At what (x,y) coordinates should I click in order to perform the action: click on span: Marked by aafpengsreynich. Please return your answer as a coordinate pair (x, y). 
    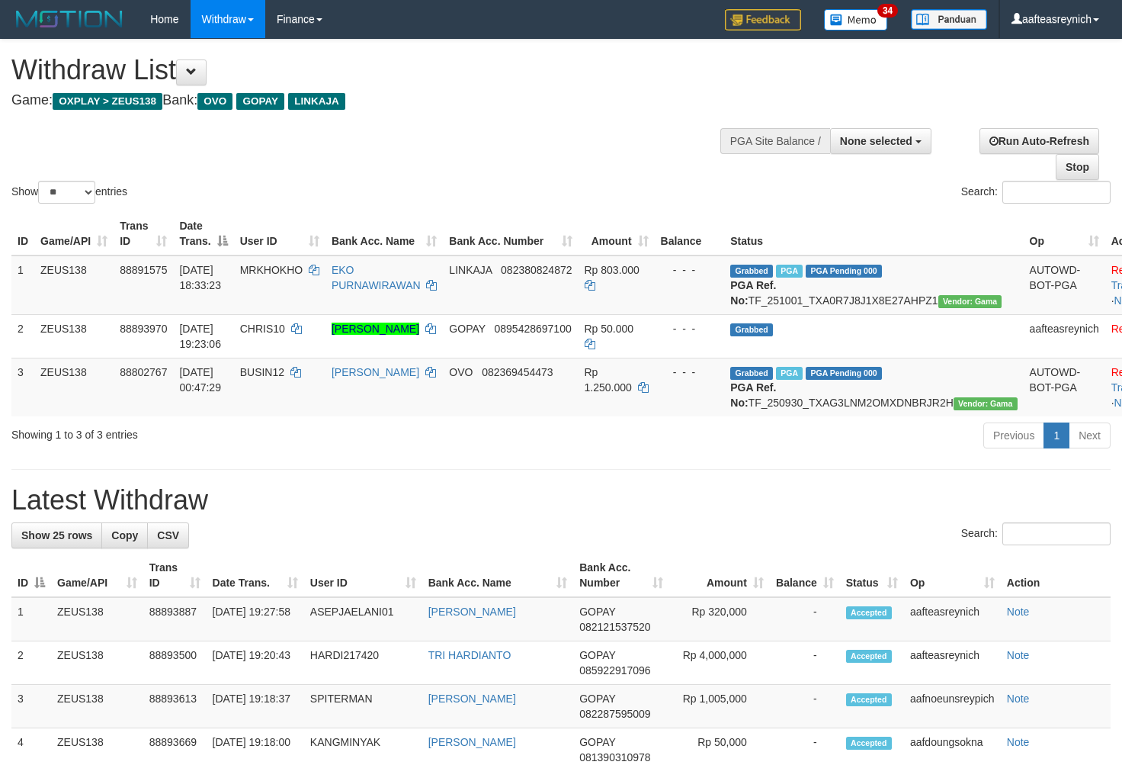
    Looking at the image, I should click on (789, 271).